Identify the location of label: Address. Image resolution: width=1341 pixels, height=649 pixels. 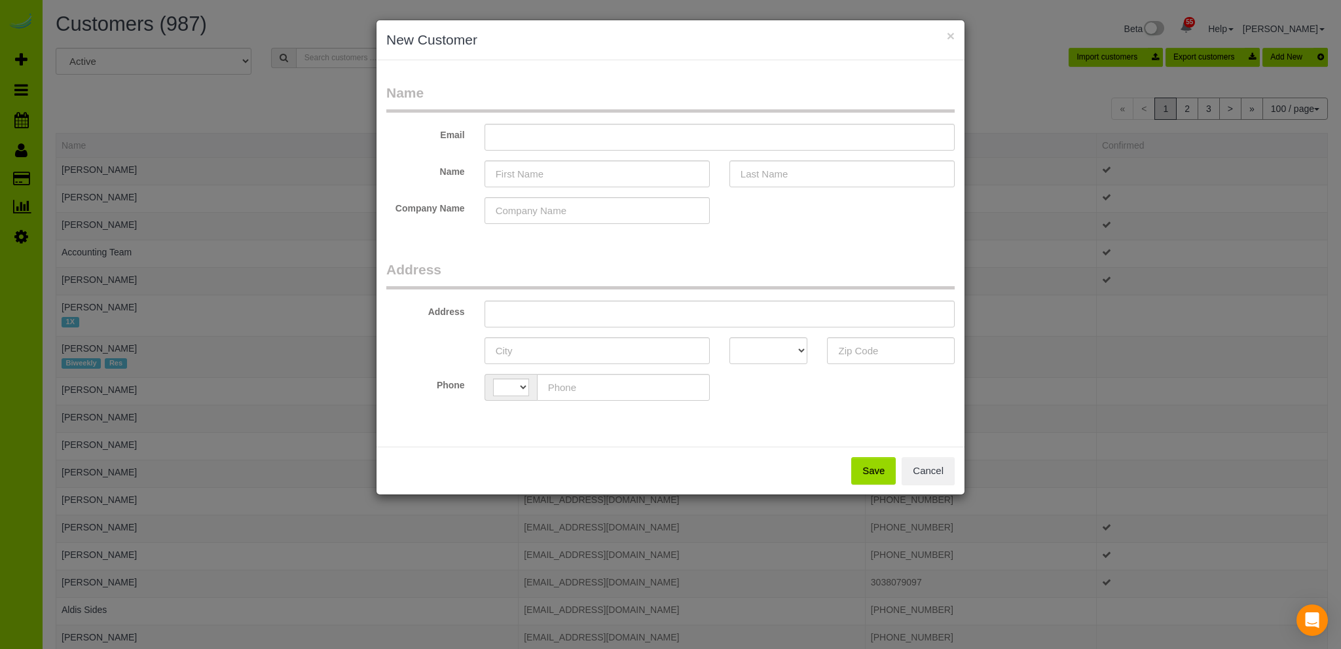
(425, 309).